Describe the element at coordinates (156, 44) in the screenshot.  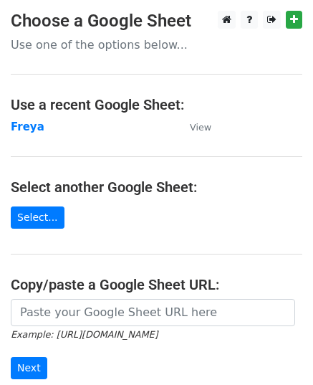
I see `p: Use one of the options below...` at that location.